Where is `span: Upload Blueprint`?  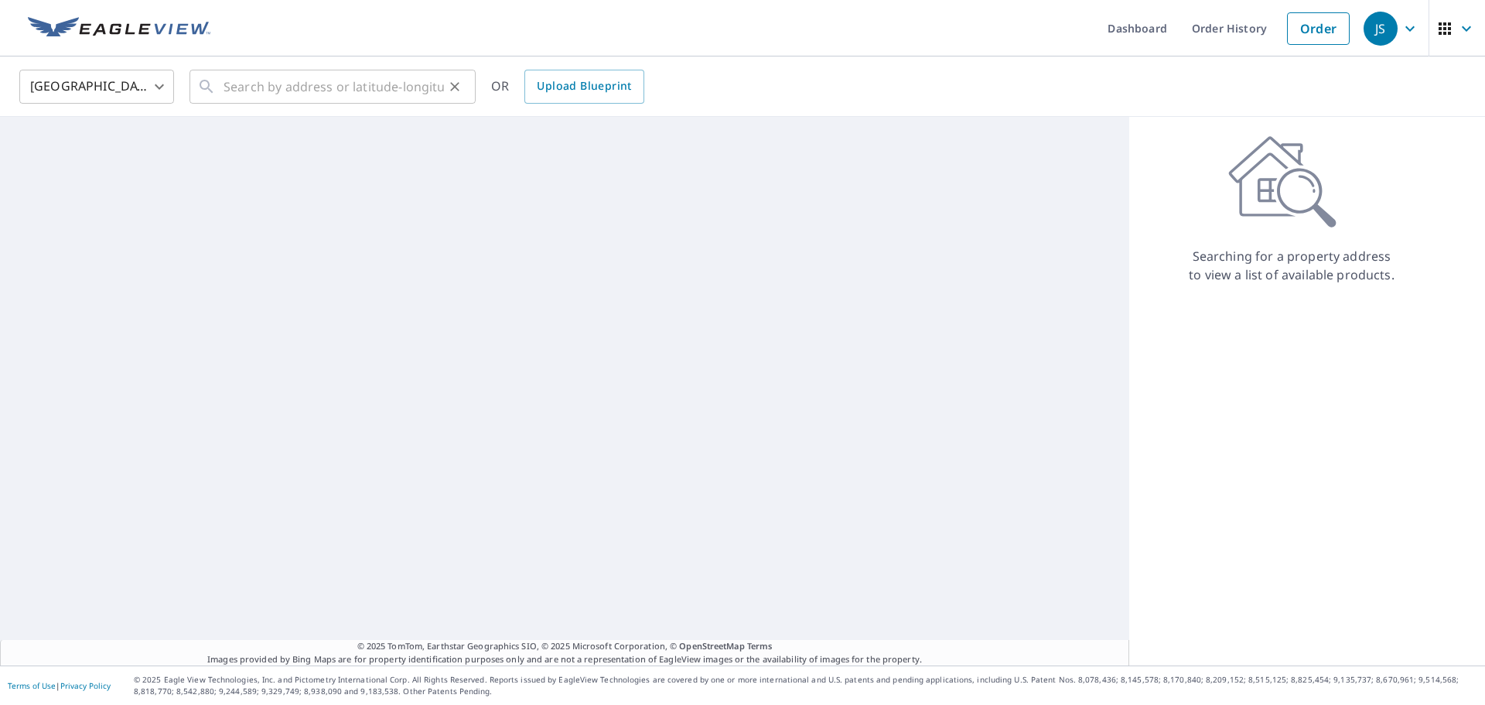 span: Upload Blueprint is located at coordinates (584, 86).